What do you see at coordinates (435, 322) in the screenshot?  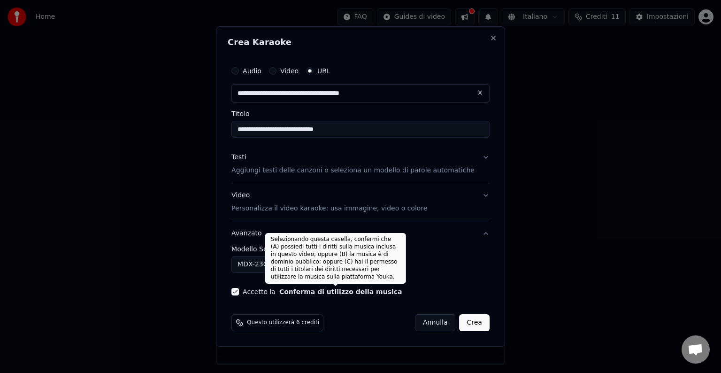 I see `button: Annulla` at bounding box center [435, 322].